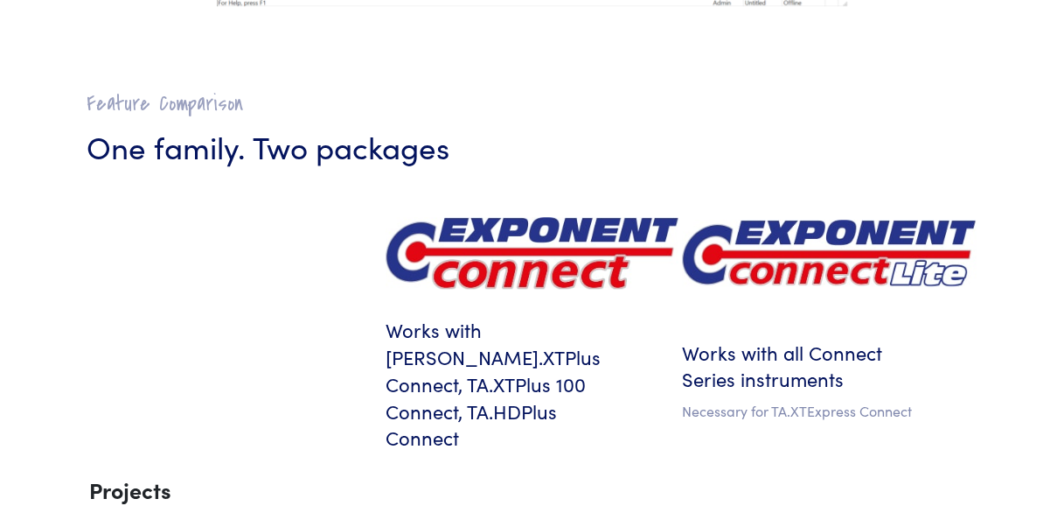 The height and width of the screenshot is (520, 1064). I want to click on h2: Feature Comparison, so click(533, 103).